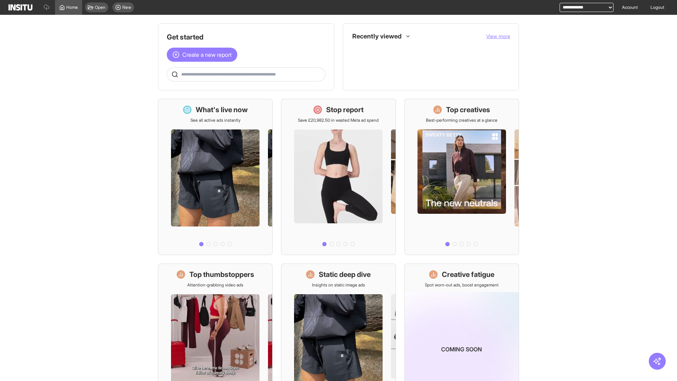 The height and width of the screenshot is (381, 677). Describe the element at coordinates (461, 177) in the screenshot. I see `a: Top creativesBest-performing creatives at a glance` at that location.